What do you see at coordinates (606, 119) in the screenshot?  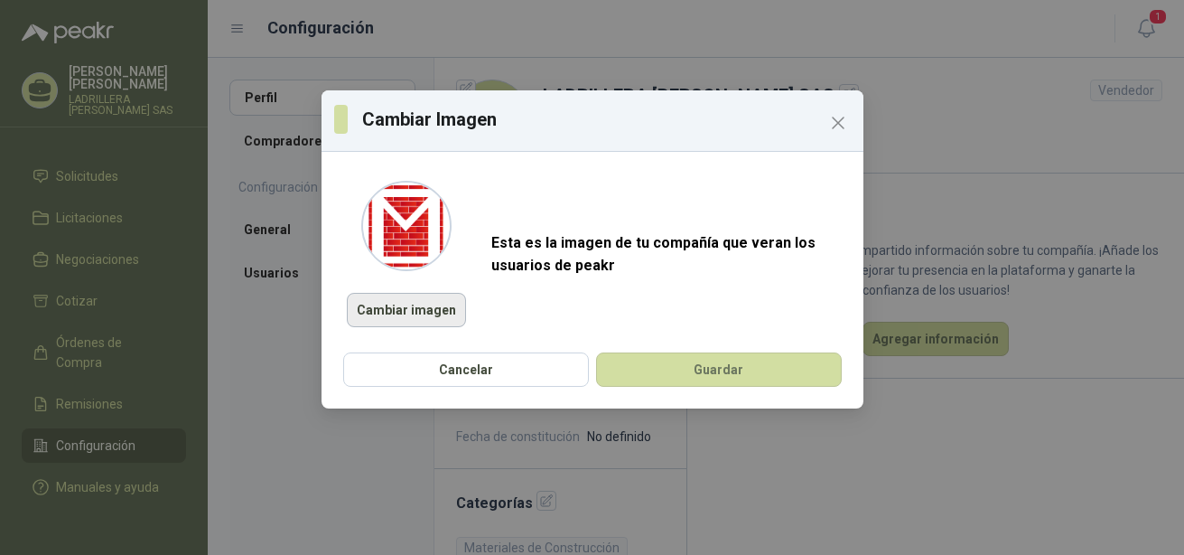 I see `h3: Cambiar Imagen` at bounding box center [606, 119].